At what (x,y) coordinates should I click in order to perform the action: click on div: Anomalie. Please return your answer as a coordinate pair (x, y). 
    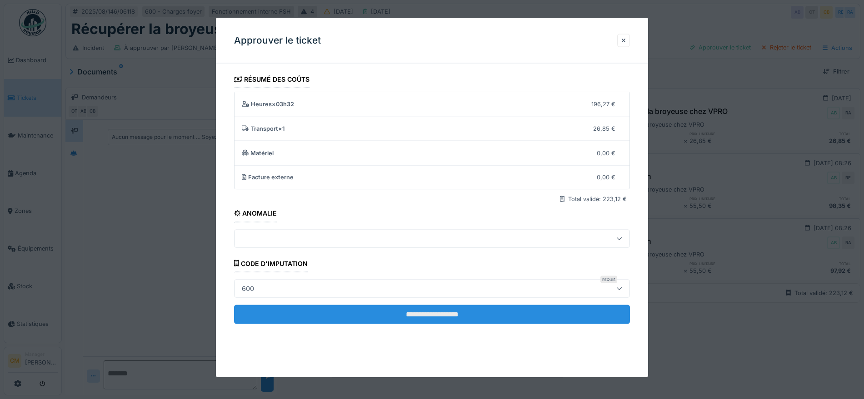
    Looking at the image, I should click on (255, 214).